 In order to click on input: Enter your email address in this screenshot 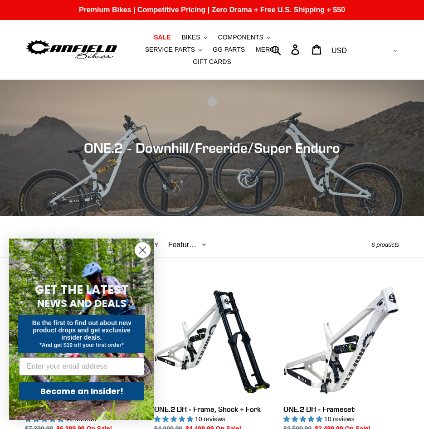, I will do `click(82, 366)`.